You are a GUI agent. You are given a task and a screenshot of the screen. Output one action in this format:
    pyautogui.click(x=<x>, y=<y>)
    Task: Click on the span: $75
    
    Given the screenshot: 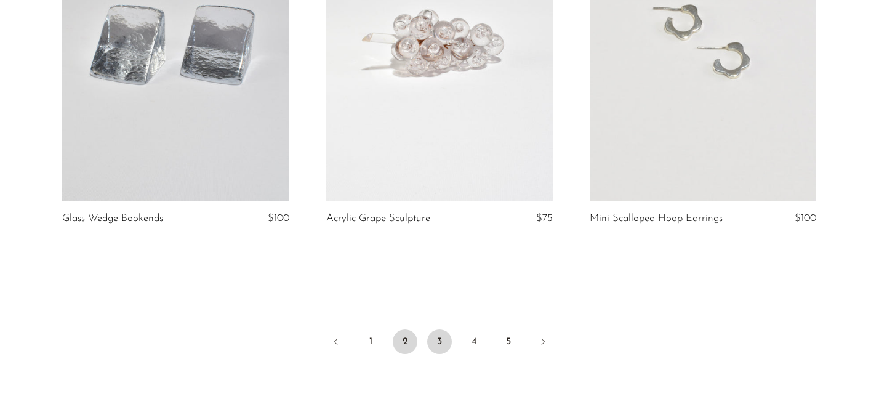 What is the action you would take?
    pyautogui.click(x=544, y=218)
    